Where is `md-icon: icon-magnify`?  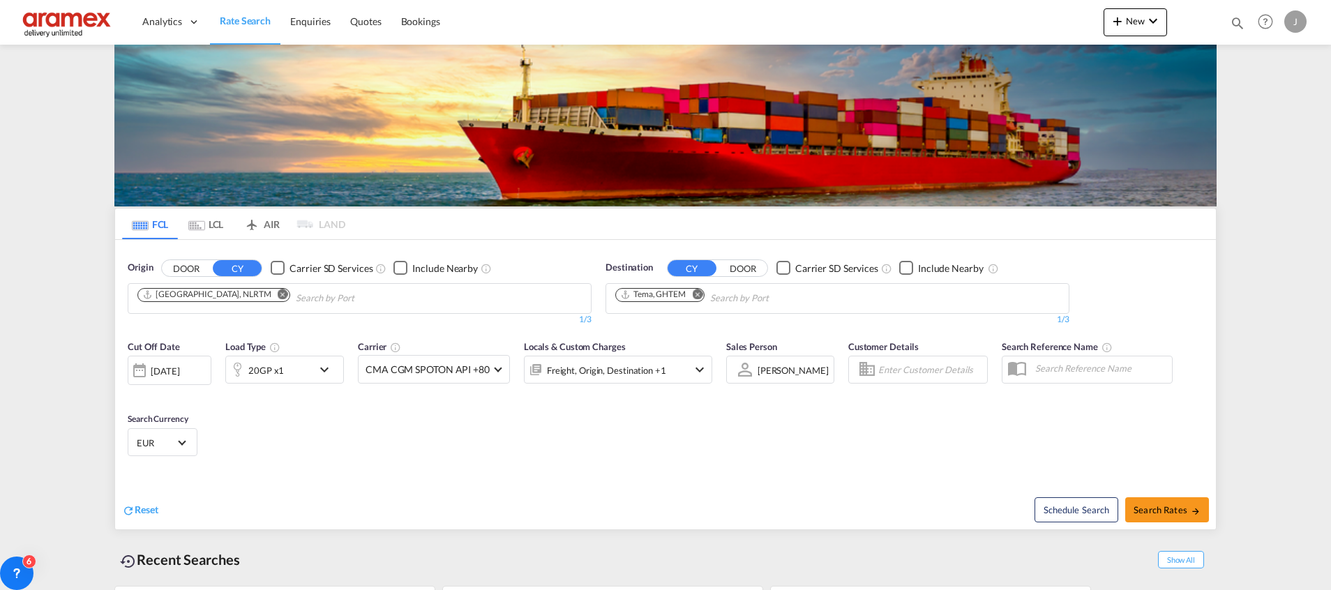 md-icon: icon-magnify is located at coordinates (1237, 23).